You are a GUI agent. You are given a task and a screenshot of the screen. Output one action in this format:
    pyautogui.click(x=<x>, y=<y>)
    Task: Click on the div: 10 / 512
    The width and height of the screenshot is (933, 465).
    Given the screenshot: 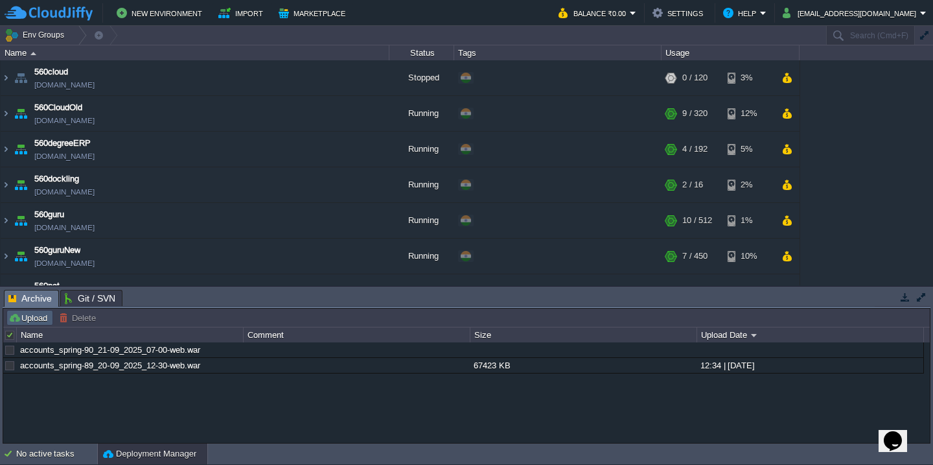 What is the action you would take?
    pyautogui.click(x=698, y=220)
    